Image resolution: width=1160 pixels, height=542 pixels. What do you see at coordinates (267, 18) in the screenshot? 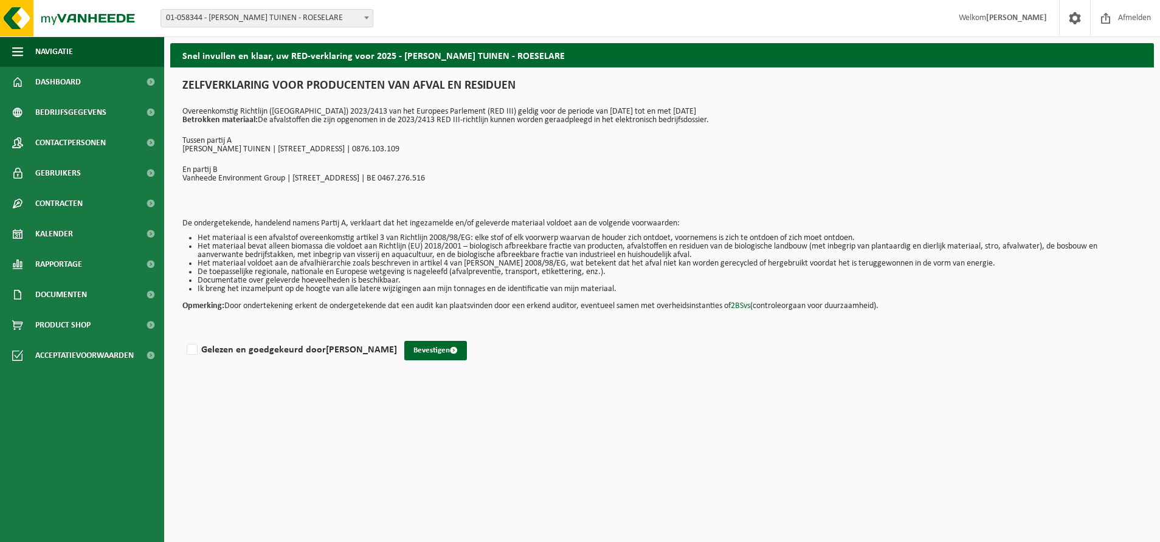
I see `span: 01-058344 - VANDECASTEELE BIRGER TUINEN - ROESELARE` at bounding box center [267, 18].